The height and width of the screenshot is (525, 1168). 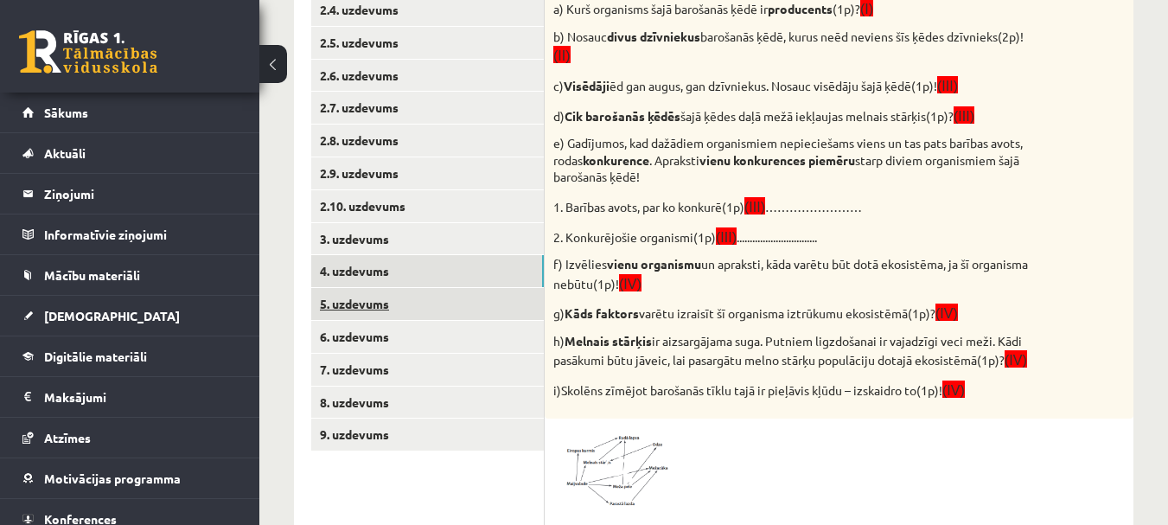 What do you see at coordinates (427, 336) in the screenshot?
I see `a: 6. uzdevums` at bounding box center [427, 336].